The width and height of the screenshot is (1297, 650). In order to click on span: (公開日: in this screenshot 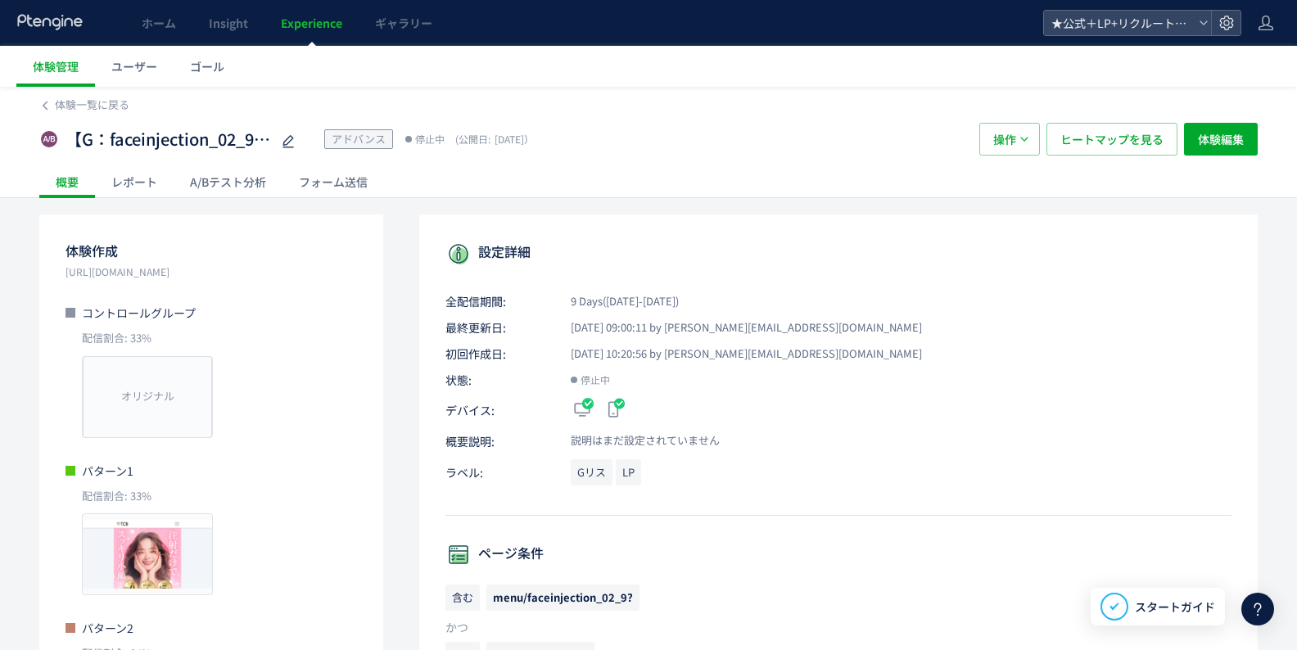, I will do `click(472, 138)`.